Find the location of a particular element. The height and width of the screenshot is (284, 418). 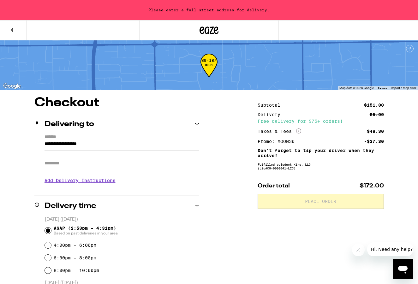

label: 4:00pm - 6:00pm is located at coordinates (75, 245).